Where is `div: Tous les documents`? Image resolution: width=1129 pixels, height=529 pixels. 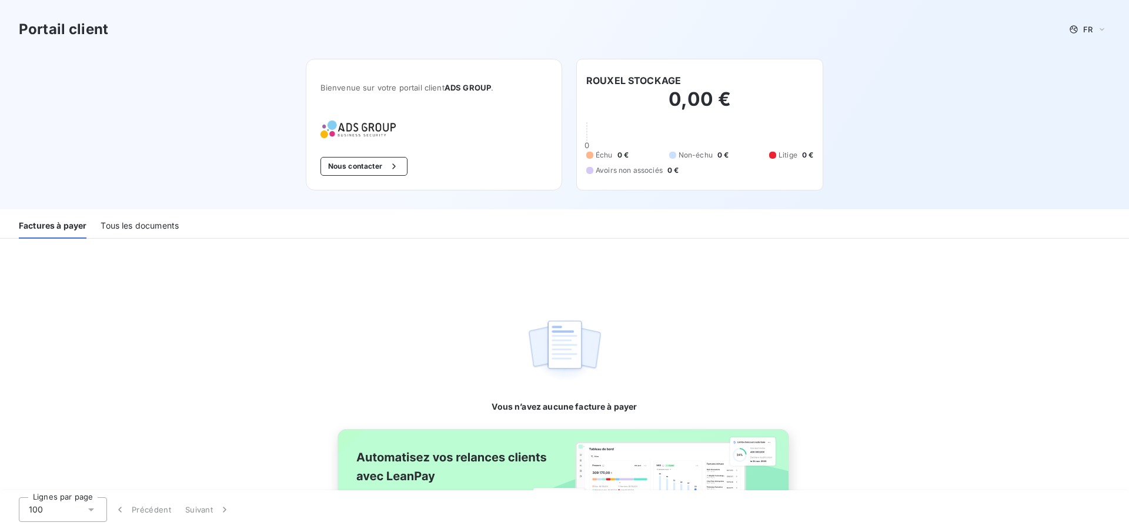 div: Tous les documents is located at coordinates (139, 226).